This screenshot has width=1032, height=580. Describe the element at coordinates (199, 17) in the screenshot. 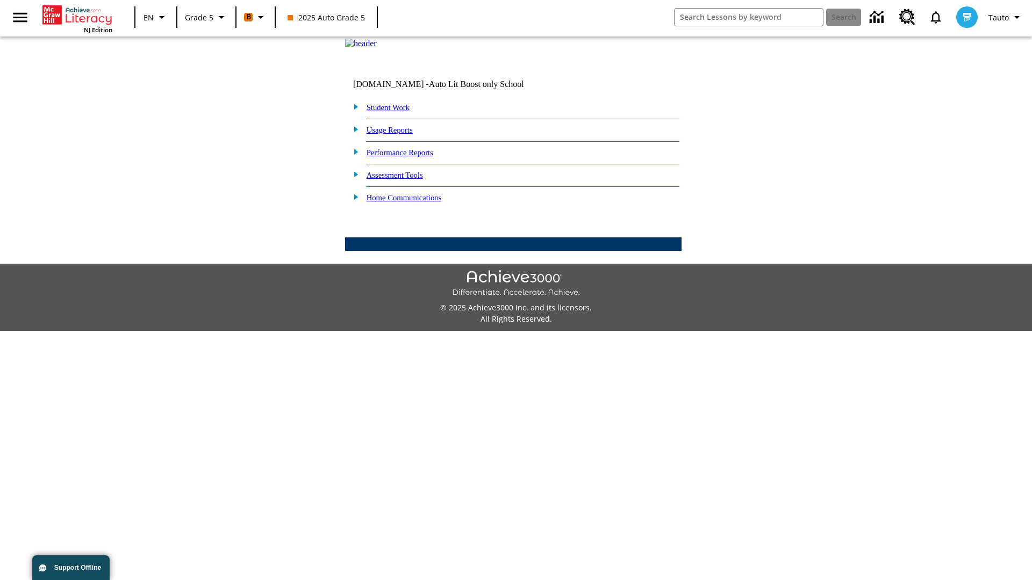

I see `span: Grade 5` at that location.